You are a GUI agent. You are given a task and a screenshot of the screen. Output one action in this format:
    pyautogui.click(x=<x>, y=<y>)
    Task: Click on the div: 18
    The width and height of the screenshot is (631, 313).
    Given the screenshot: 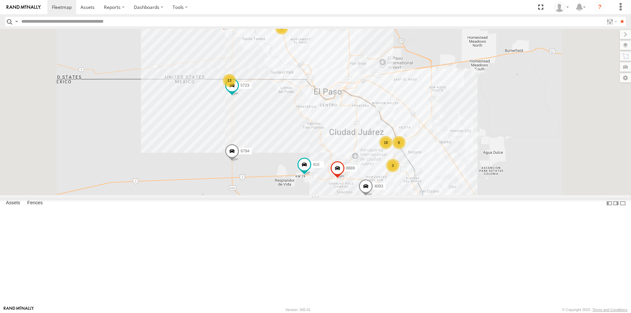 What is the action you would take?
    pyautogui.click(x=386, y=143)
    